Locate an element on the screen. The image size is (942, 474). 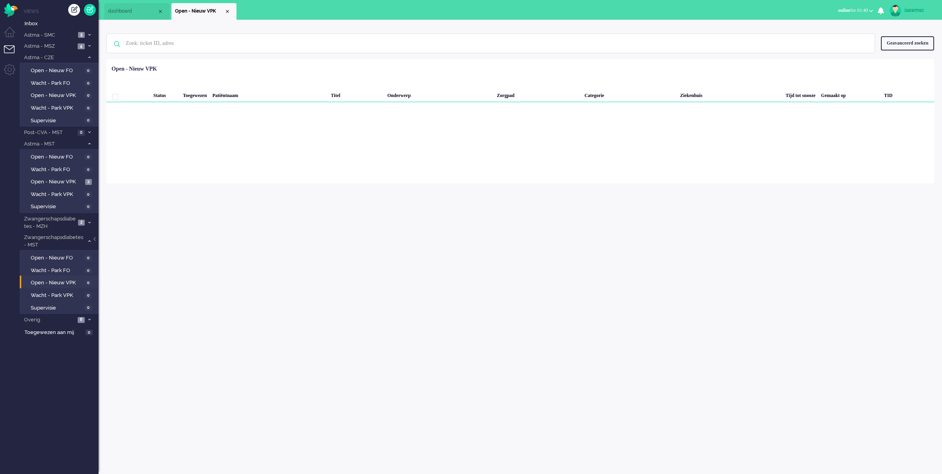
span: Astma - MSZ is located at coordinates (49, 46).